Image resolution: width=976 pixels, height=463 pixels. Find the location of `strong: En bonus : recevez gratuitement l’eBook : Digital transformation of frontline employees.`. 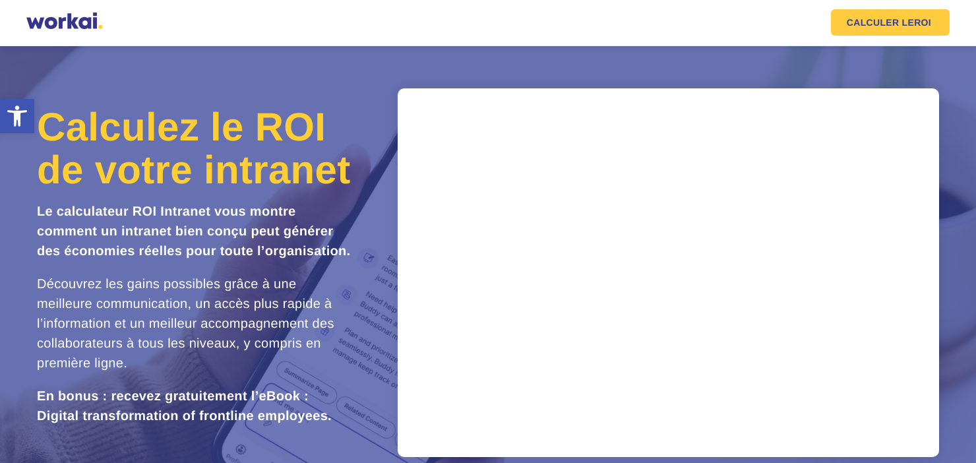

strong: En bonus : recevez gratuitement l’eBook : Digital transformation of frontline employees. is located at coordinates (184, 406).